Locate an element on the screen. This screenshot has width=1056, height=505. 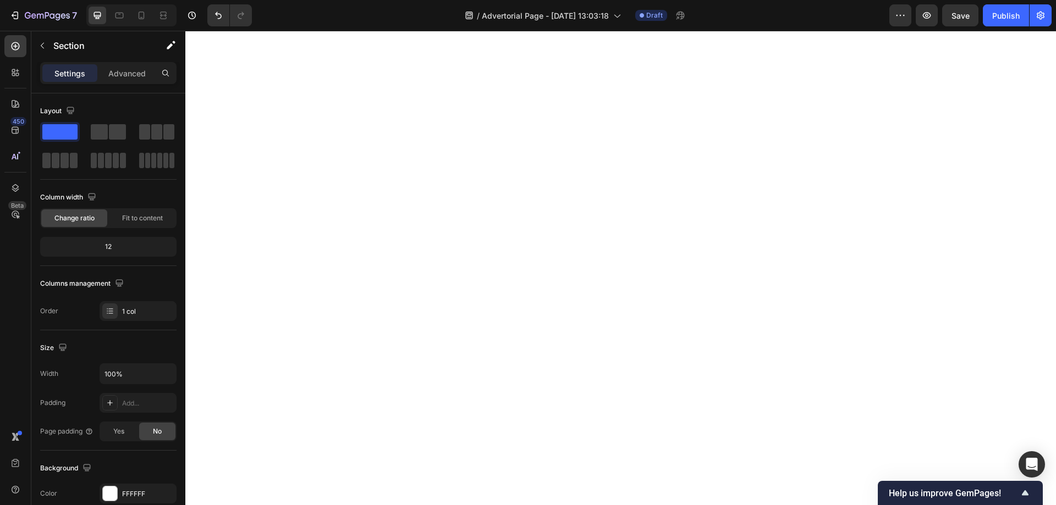
div: Layout is located at coordinates (58, 111).